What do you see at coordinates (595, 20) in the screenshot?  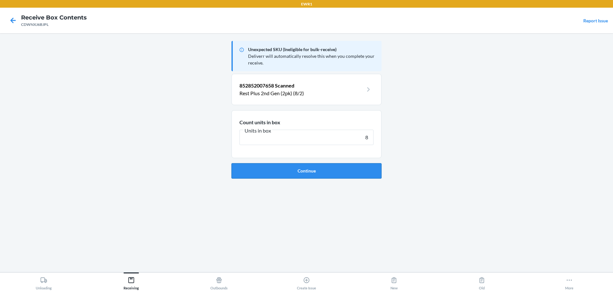 I see `a: Report Issue` at bounding box center [595, 20].